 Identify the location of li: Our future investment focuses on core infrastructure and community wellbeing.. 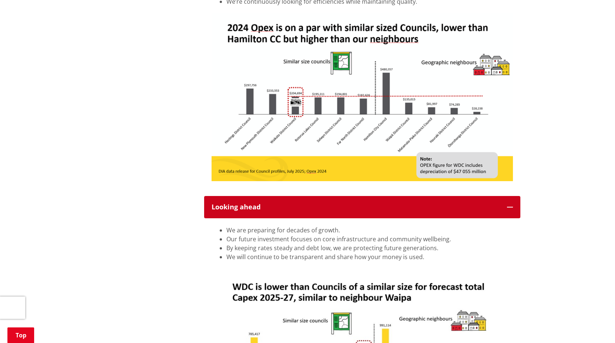
(369, 239).